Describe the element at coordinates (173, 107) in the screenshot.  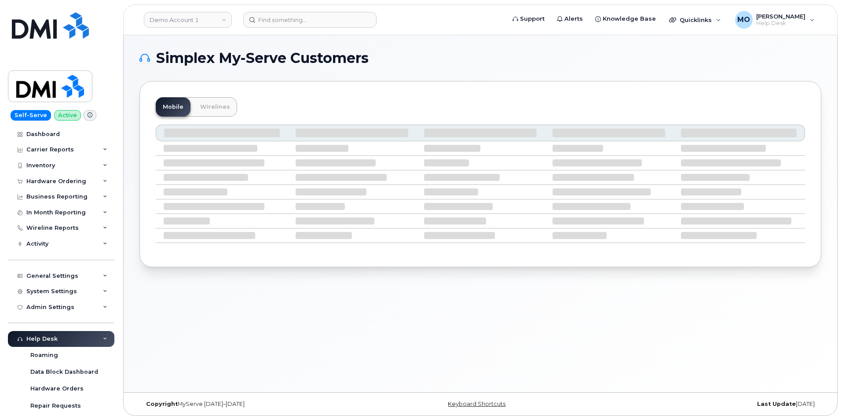
I see `a: Mobile` at that location.